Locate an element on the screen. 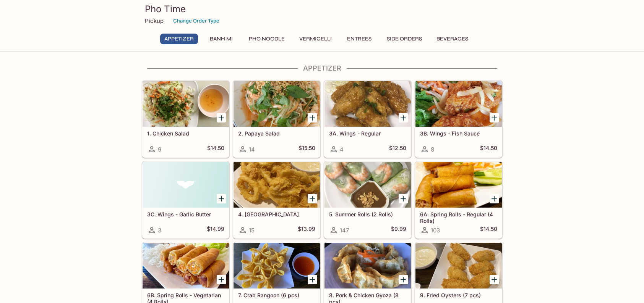 Image resolution: width=644 pixels, height=303 pixels. h5: 2. Papaya Salad is located at coordinates (277, 133).